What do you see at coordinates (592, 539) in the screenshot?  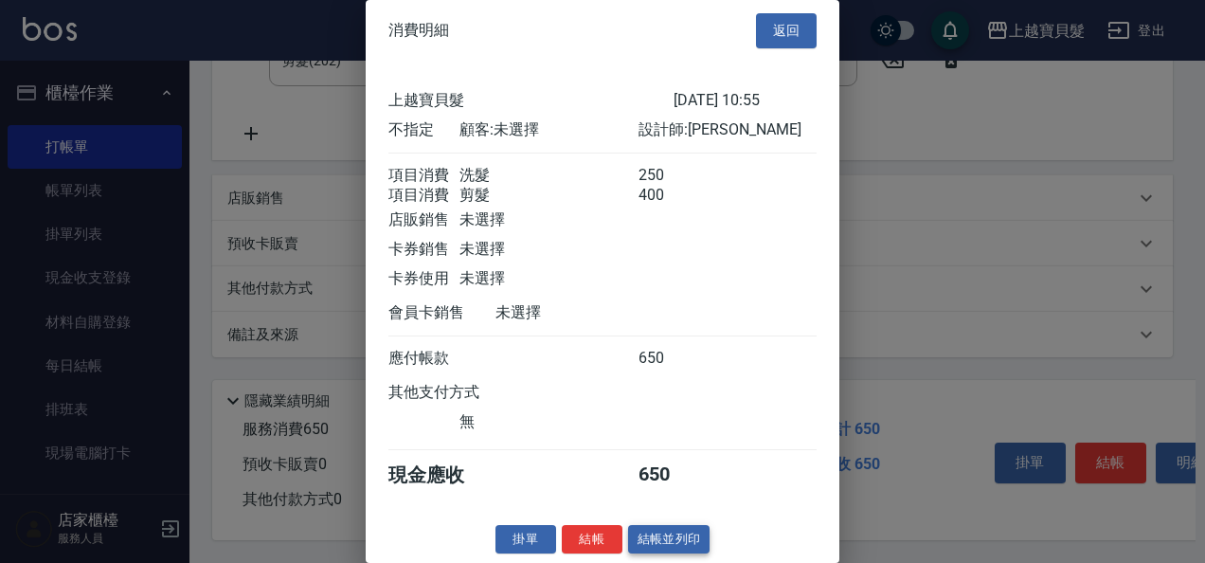 I see `button: 結帳` at bounding box center [592, 539].